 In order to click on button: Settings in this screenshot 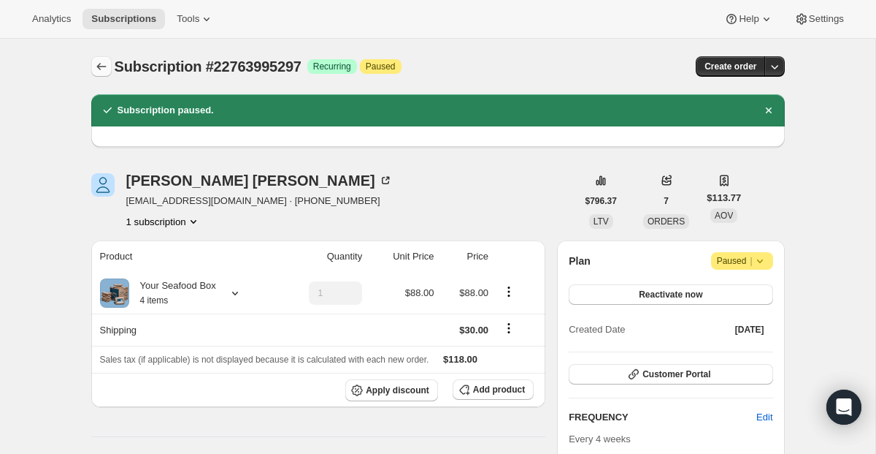, I will do `click(819, 19)`.